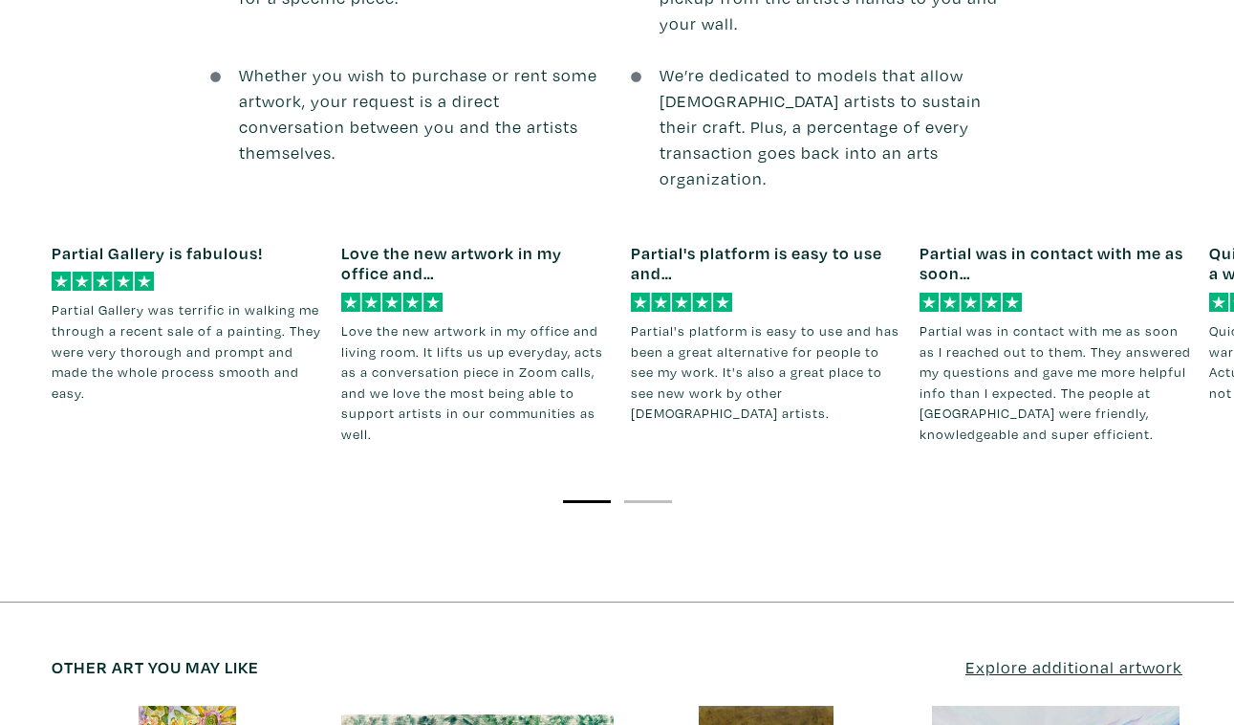 This screenshot has width=1234, height=725. I want to click on button: 1 of 2, so click(587, 501).